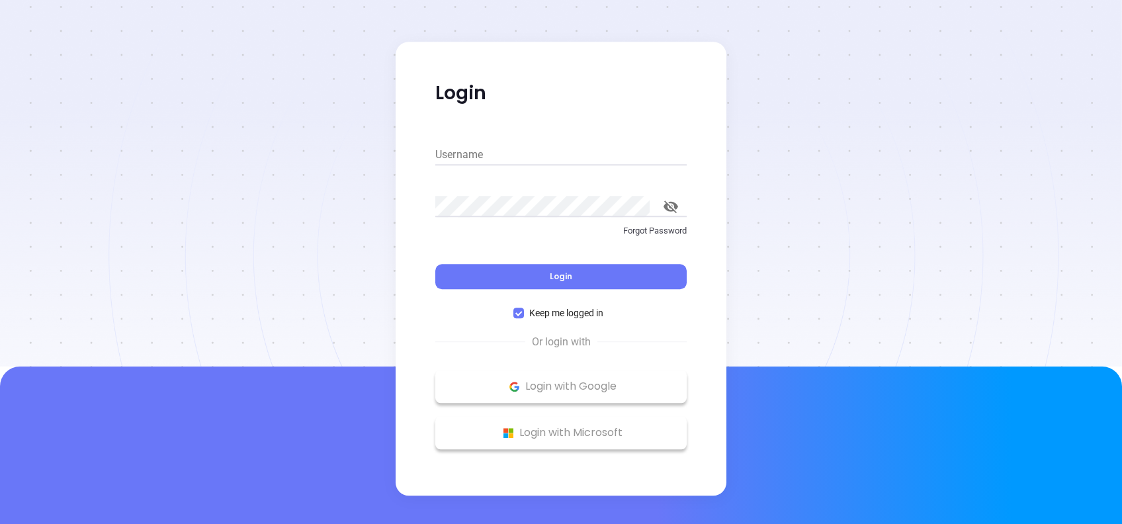 The image size is (1122, 524). I want to click on button: toggle password visibility, so click(671, 206).